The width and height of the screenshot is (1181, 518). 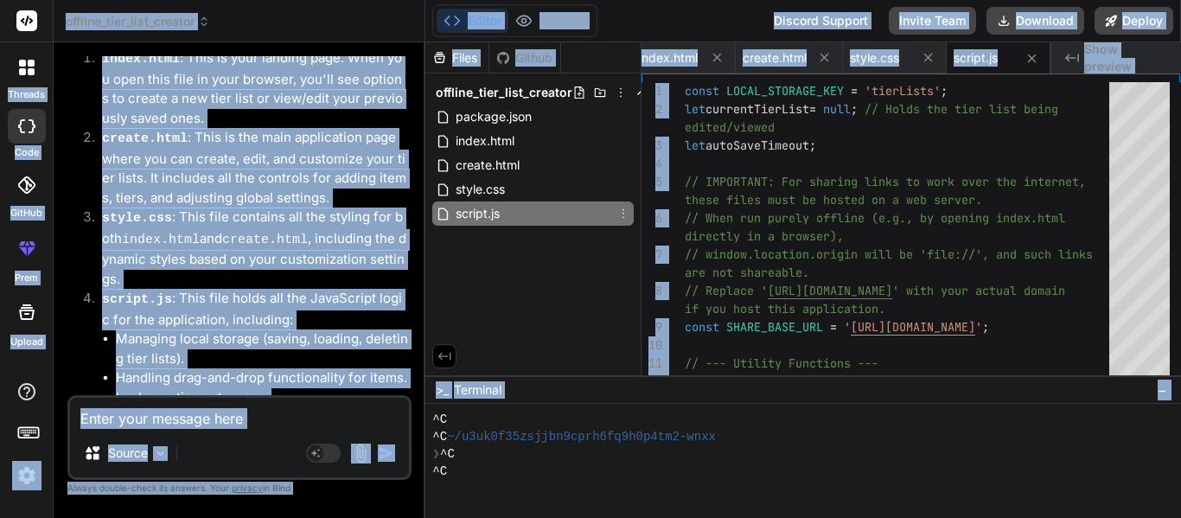 I want to click on label: threads, so click(x=26, y=94).